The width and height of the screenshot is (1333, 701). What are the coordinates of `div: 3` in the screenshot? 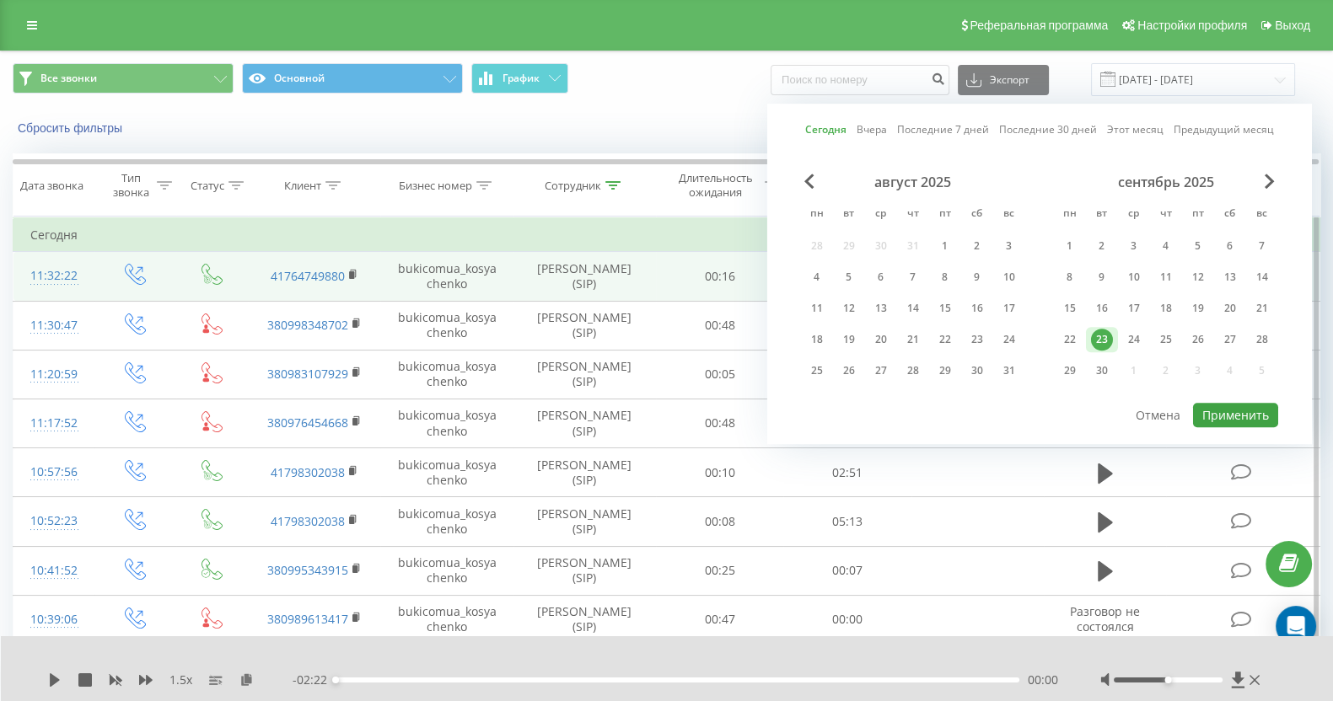 It's located at (1134, 246).